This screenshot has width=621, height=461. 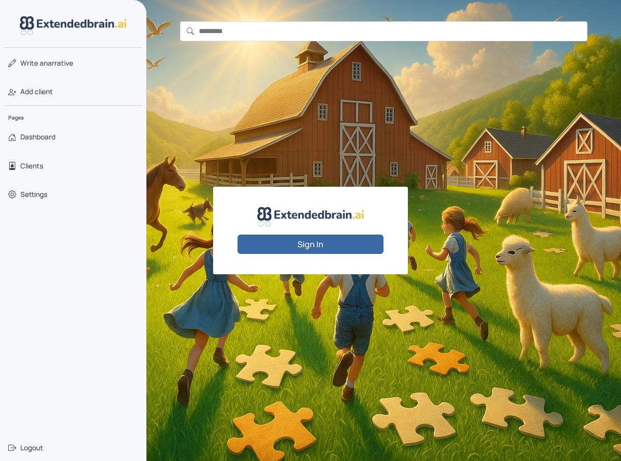 What do you see at coordinates (37, 91) in the screenshot?
I see `span: Add client` at bounding box center [37, 91].